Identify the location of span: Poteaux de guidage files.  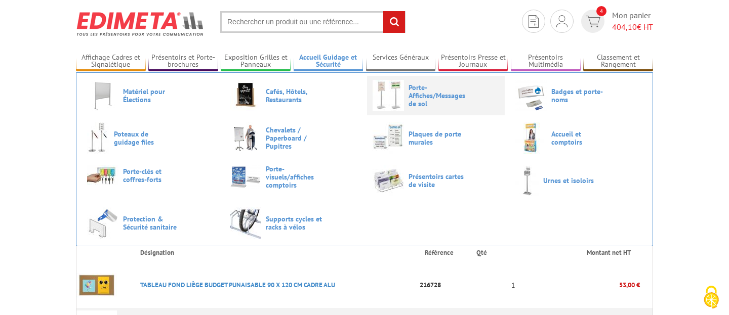
(144, 138).